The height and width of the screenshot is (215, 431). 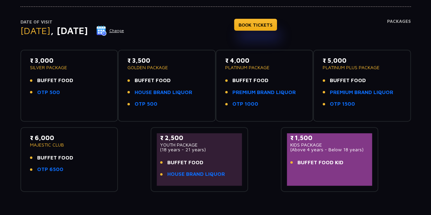 I want to click on a: OTP 1500, so click(x=342, y=104).